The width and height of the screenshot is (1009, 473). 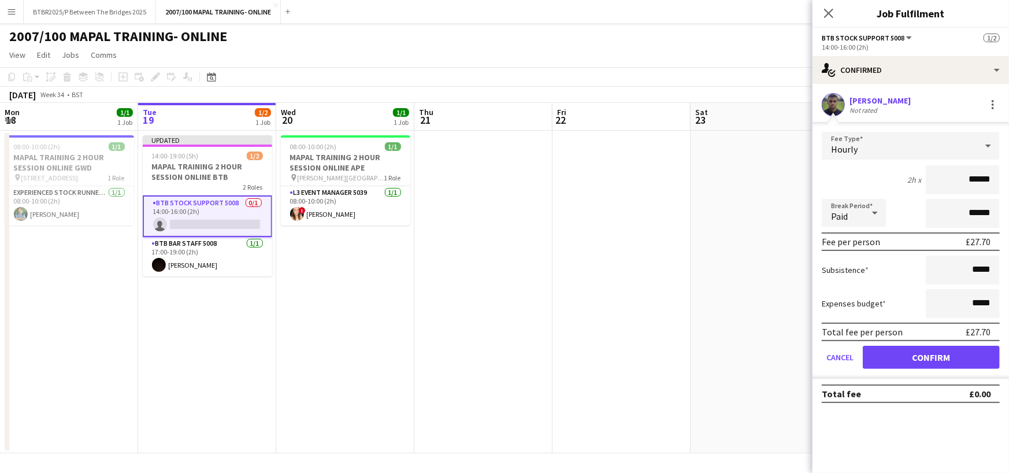 I want to click on span: BTB Stock support 5008, so click(x=863, y=38).